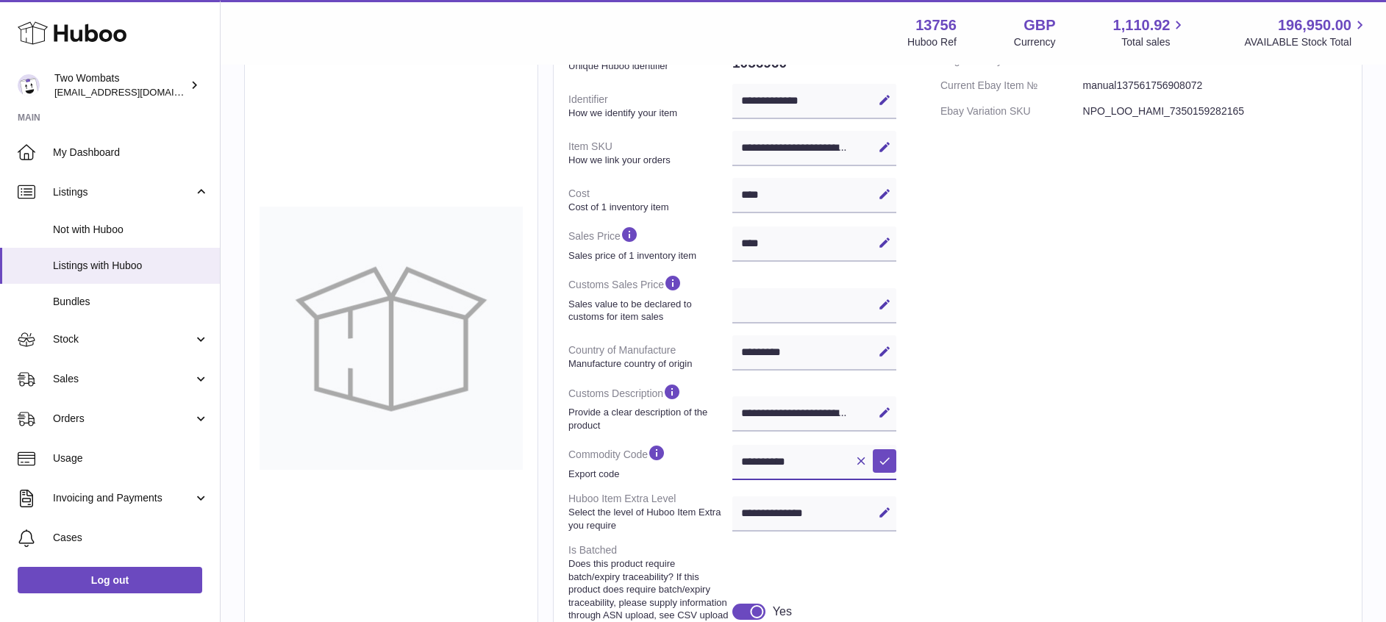 This screenshot has width=1386, height=622. I want to click on strong: Cost of 1 inventory item, so click(649, 207).